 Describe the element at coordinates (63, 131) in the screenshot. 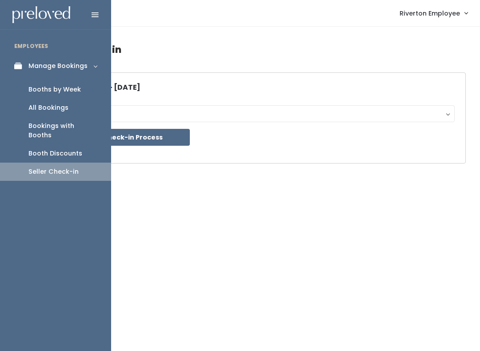

I see `div: Bookings with Booths` at that location.